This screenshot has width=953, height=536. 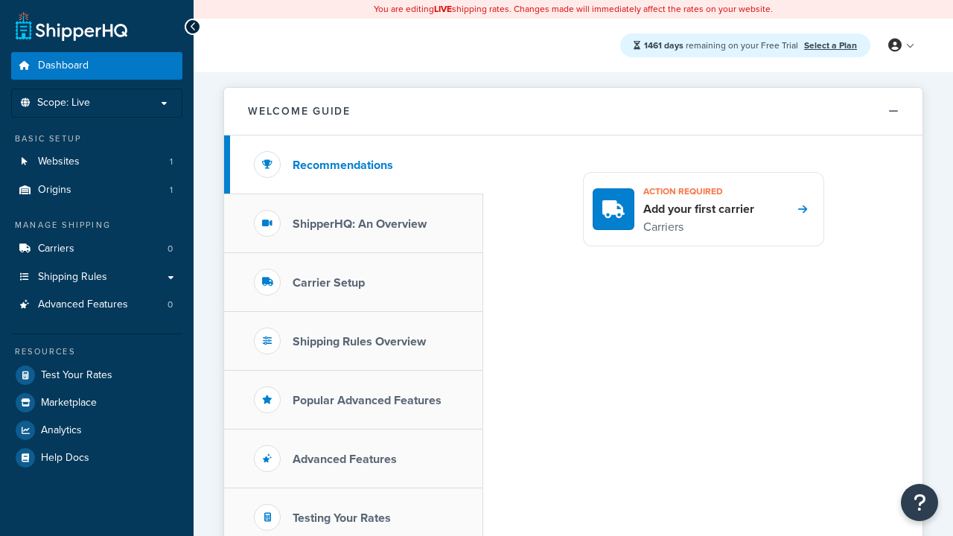 What do you see at coordinates (97, 277) in the screenshot?
I see `a: Shipping Rules` at bounding box center [97, 277].